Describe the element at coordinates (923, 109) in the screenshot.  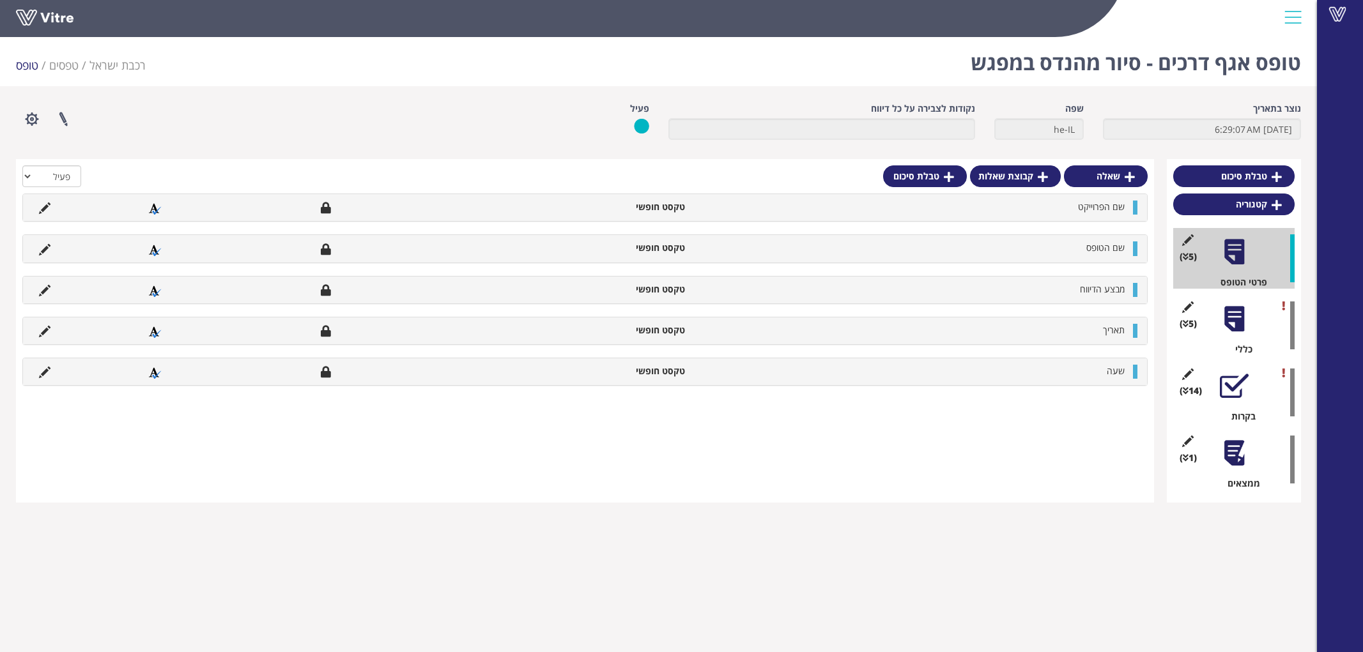
I see `label: נקודות לצבירה על כל דיווח` at that location.